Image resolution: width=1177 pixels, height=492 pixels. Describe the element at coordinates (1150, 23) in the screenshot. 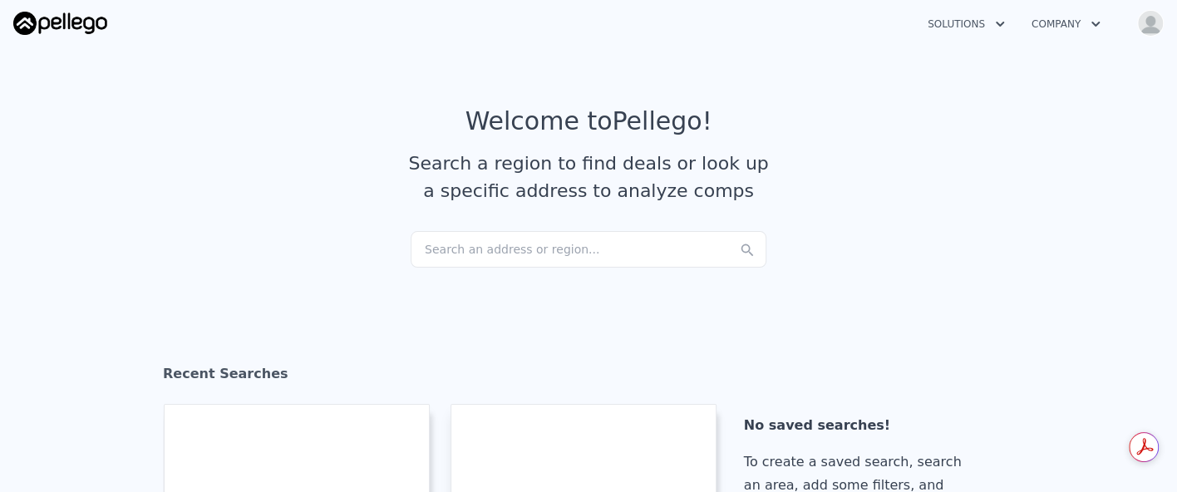

I see `img: avatar` at that location.